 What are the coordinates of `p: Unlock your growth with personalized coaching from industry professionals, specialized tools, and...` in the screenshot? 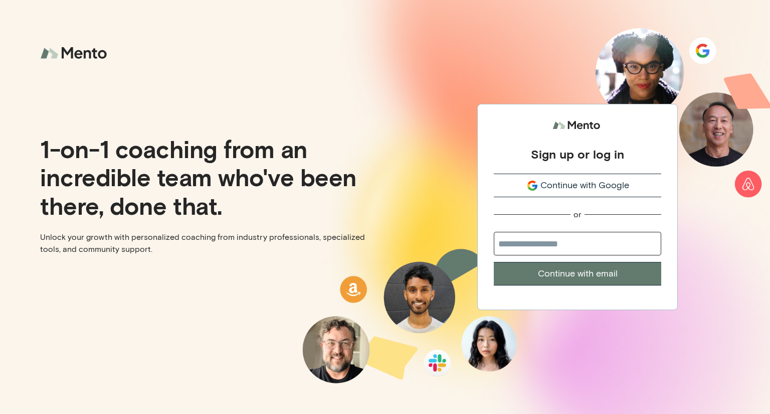 It's located at (209, 243).